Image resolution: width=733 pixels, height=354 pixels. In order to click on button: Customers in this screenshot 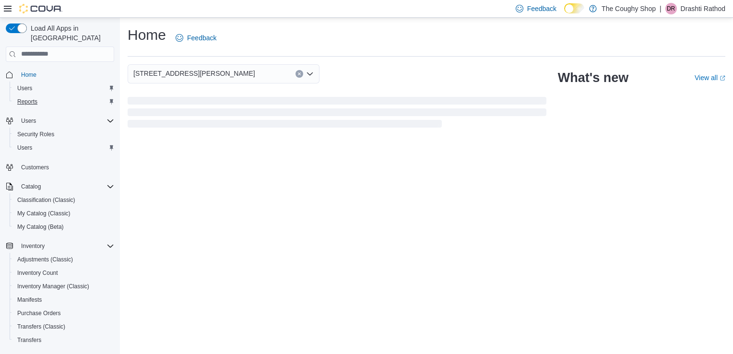, I will do `click(60, 167)`.